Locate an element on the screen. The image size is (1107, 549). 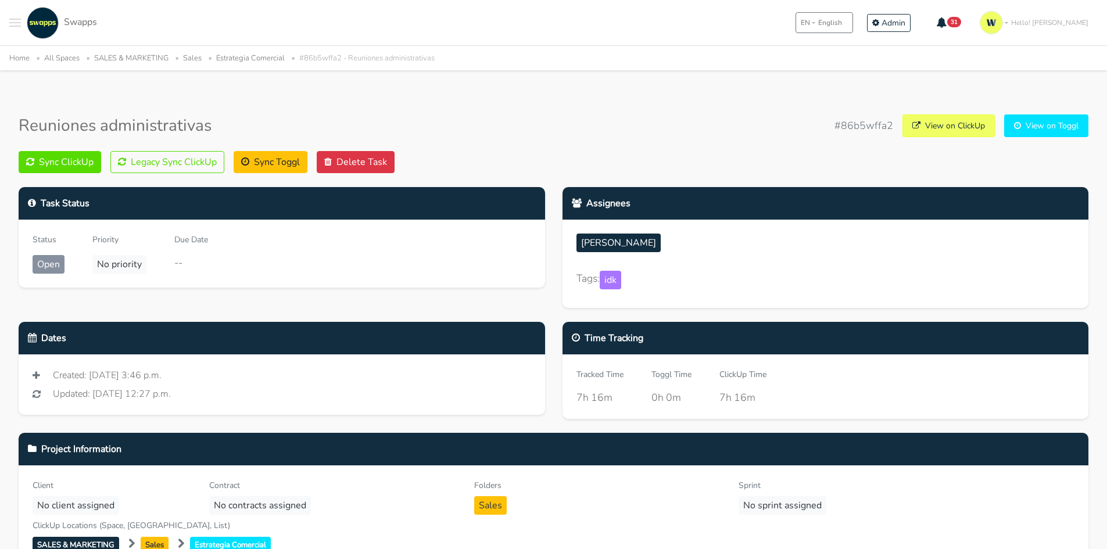
button: Legacy Sync ClickUp is located at coordinates (167, 162).